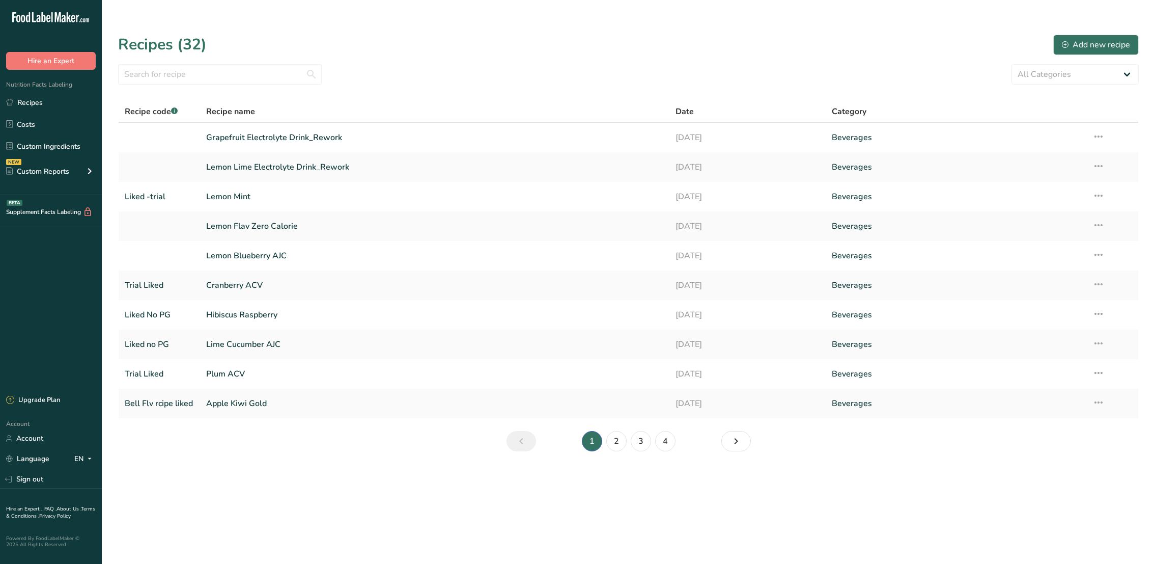 This screenshot has height=564, width=1155. I want to click on span: Date, so click(685, 111).